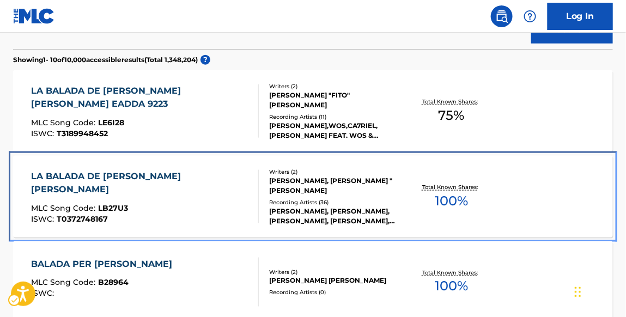 Image resolution: width=626 pixels, height=317 pixels. Describe the element at coordinates (82, 134) in the screenshot. I see `span: T3189948452` at that location.